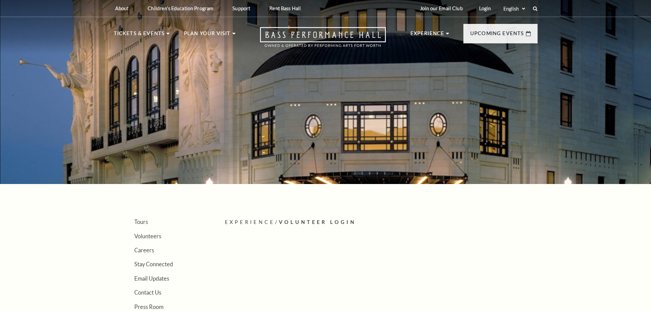 This screenshot has width=651, height=311. What do you see at coordinates (149, 307) in the screenshot?
I see `a: Press Room` at bounding box center [149, 307].